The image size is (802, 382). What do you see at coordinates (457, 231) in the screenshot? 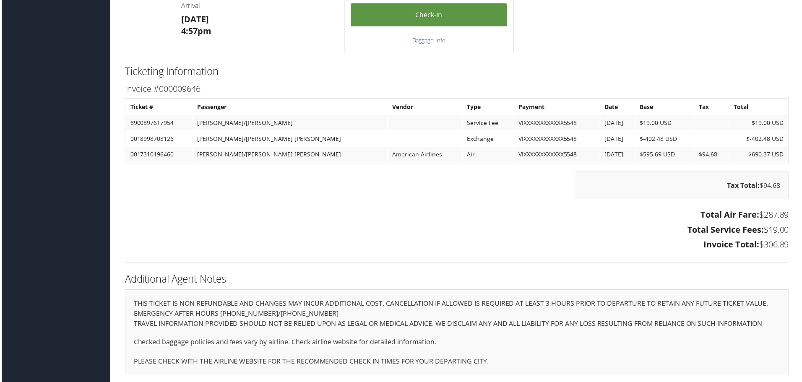
I see `h3: $19.00` at bounding box center [457, 231].